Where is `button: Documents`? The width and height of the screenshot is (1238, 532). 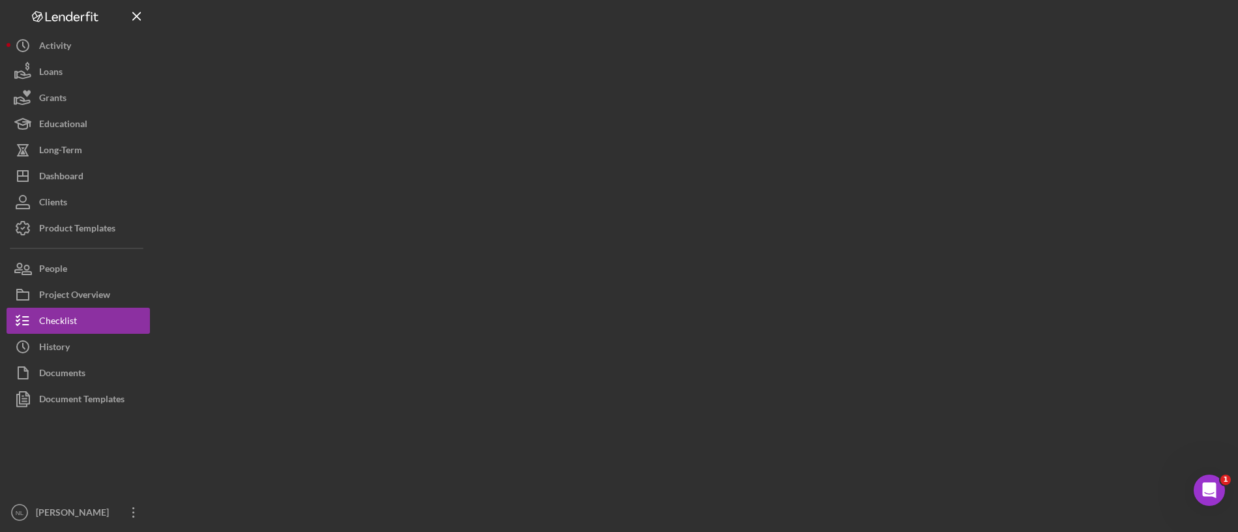
button: Documents is located at coordinates (78, 373).